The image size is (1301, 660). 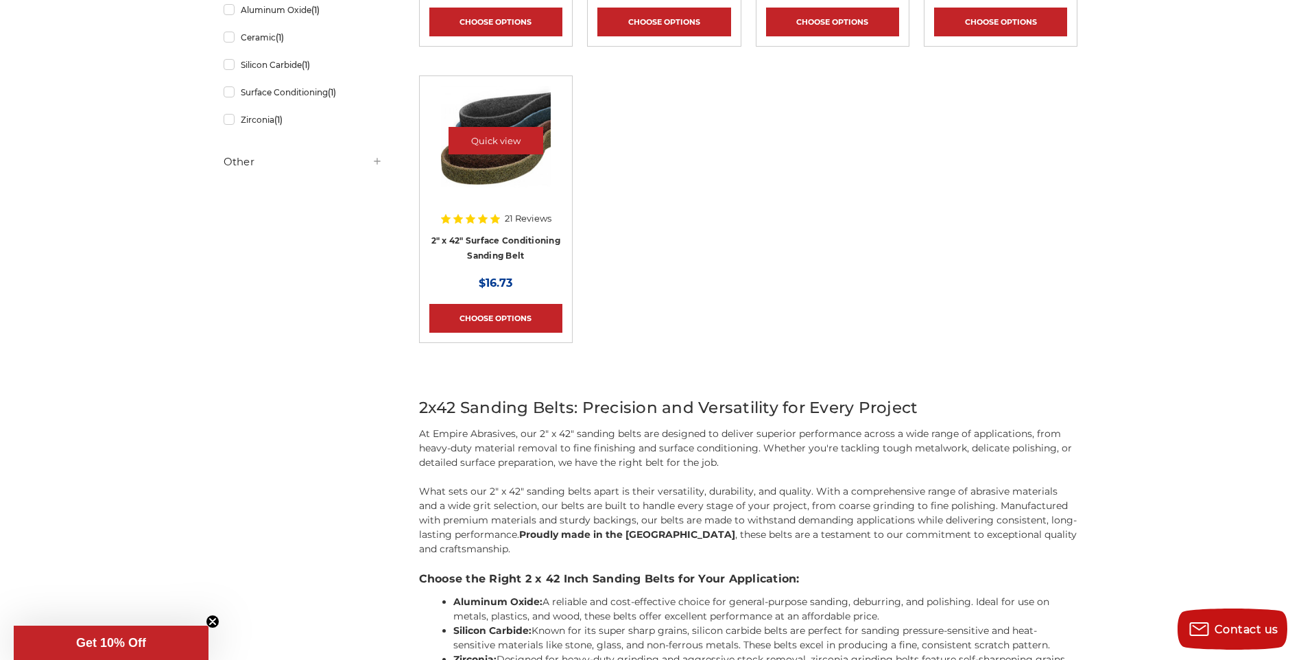 What do you see at coordinates (765, 638) in the screenshot?
I see `li: Known for its super sharp grains, silicon carbide belts are perfect for sanding pressure-sensitiv...` at bounding box center [765, 638].